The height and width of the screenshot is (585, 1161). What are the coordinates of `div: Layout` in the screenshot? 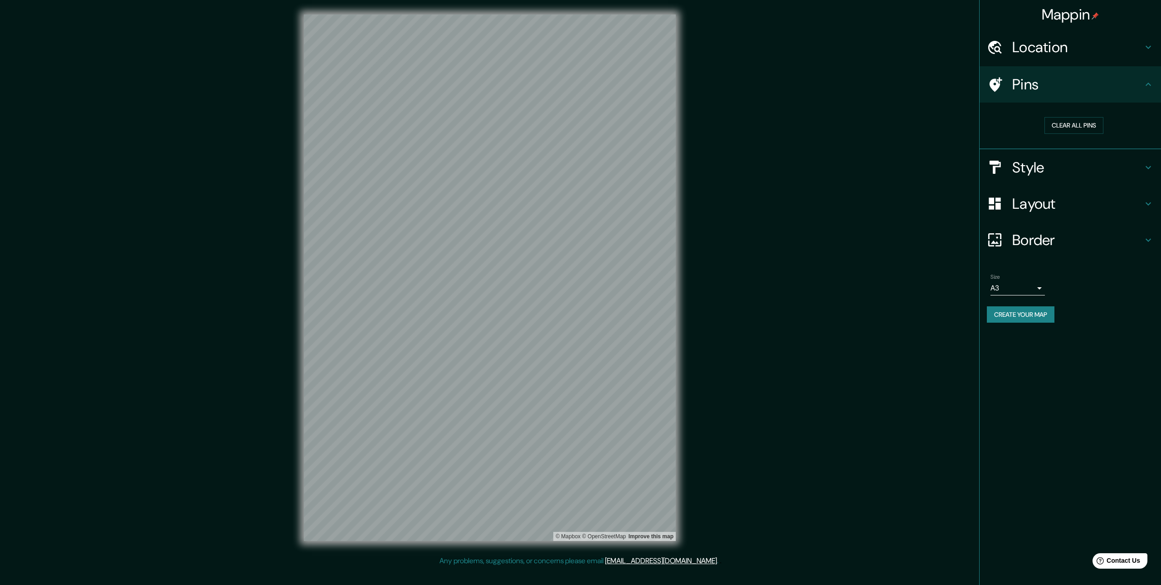 It's located at (1070, 204).